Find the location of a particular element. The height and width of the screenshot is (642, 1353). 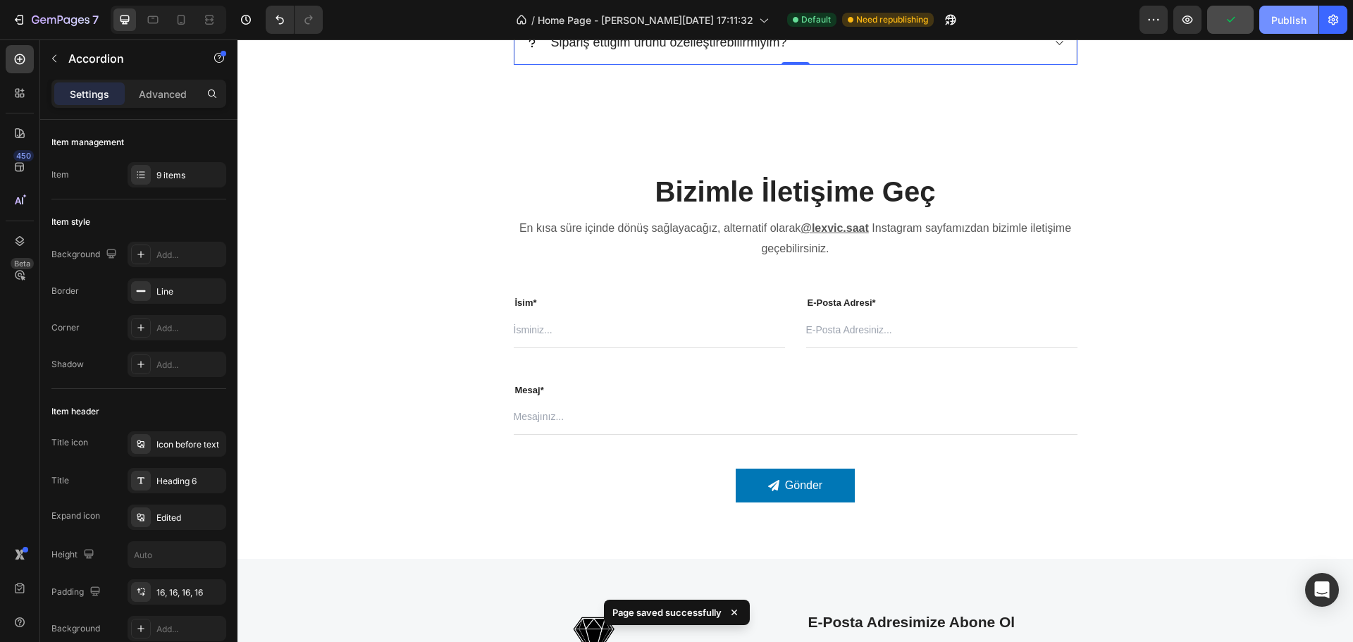

div: 450 is located at coordinates (23, 156).